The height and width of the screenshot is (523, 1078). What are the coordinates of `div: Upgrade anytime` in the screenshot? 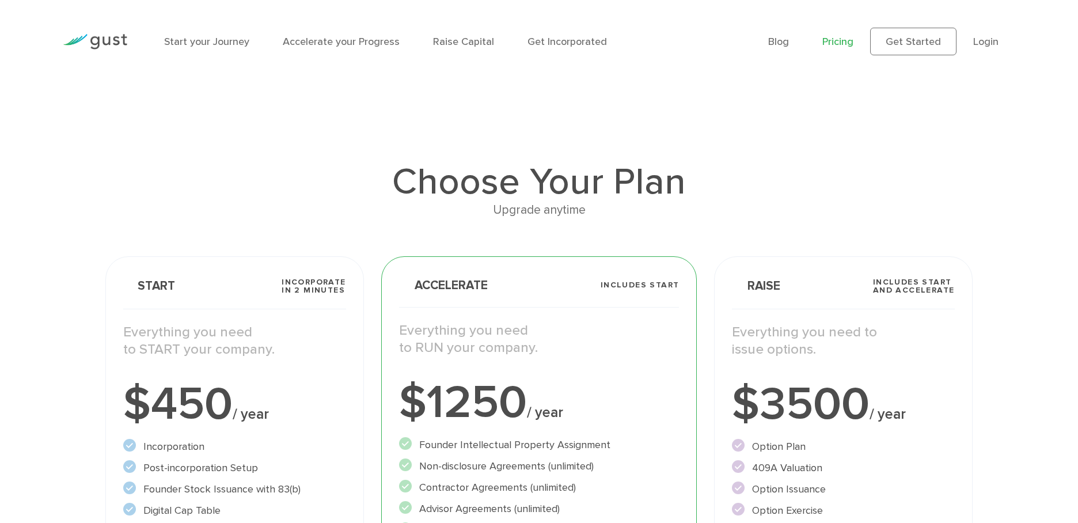 It's located at (538, 210).